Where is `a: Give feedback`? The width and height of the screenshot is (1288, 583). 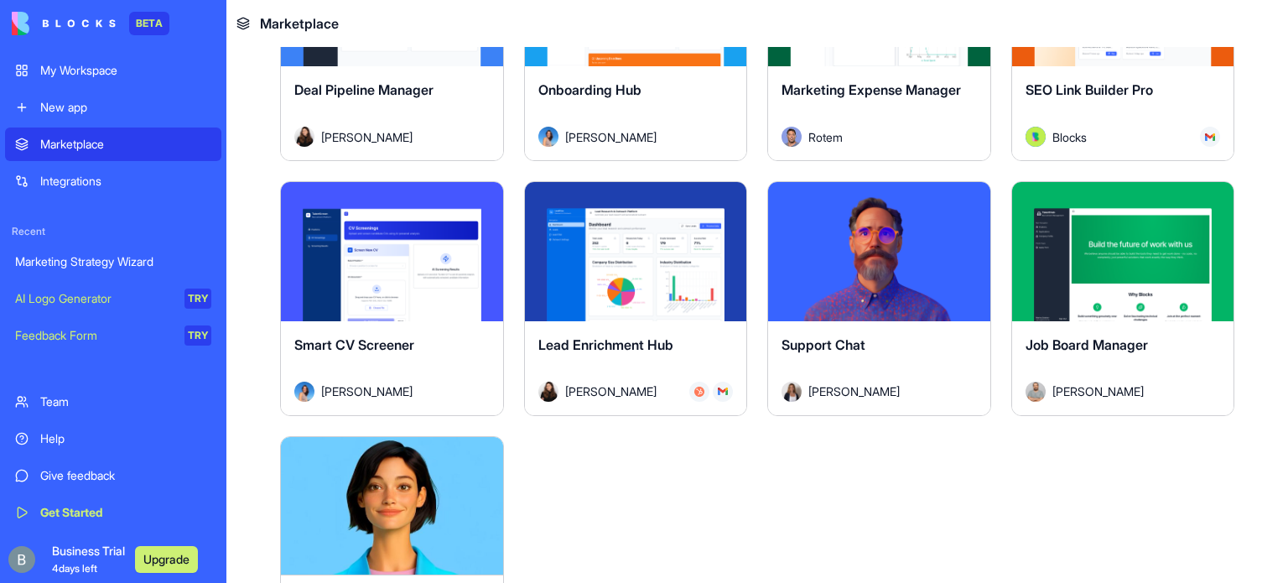
a: Give feedback is located at coordinates (113, 476).